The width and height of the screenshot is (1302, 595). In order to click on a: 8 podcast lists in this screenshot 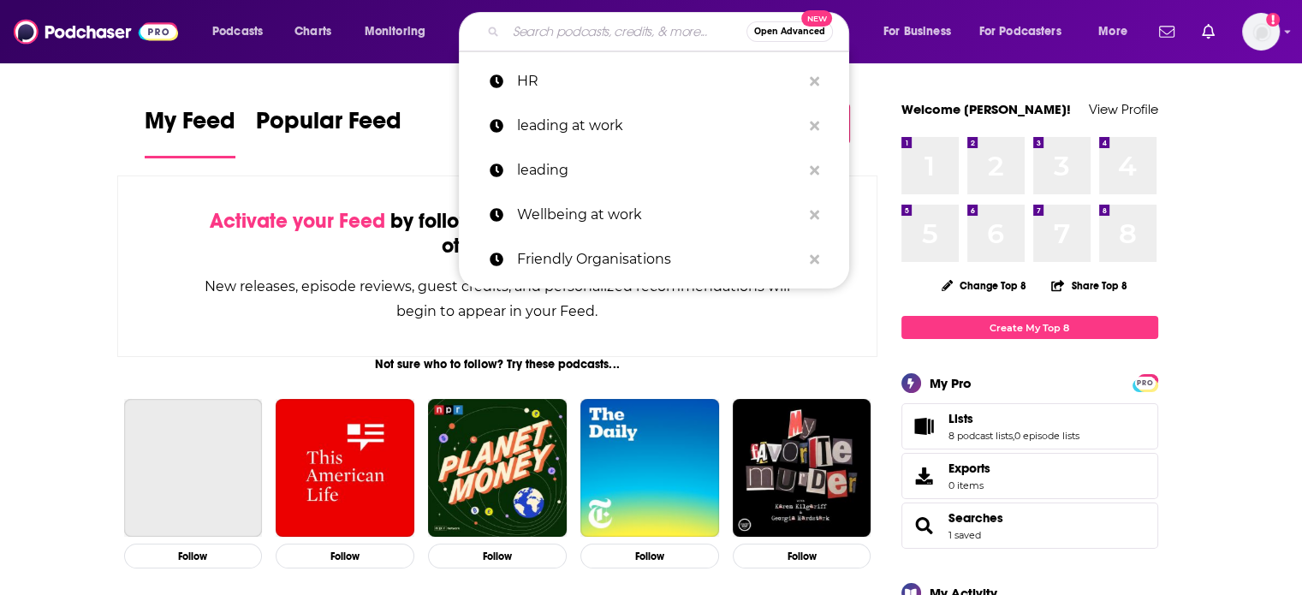, I will do `click(980, 436)`.